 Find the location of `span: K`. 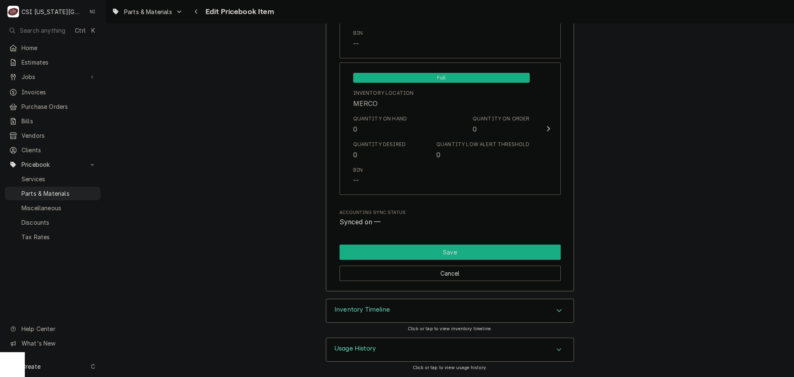

span: K is located at coordinates (93, 30).